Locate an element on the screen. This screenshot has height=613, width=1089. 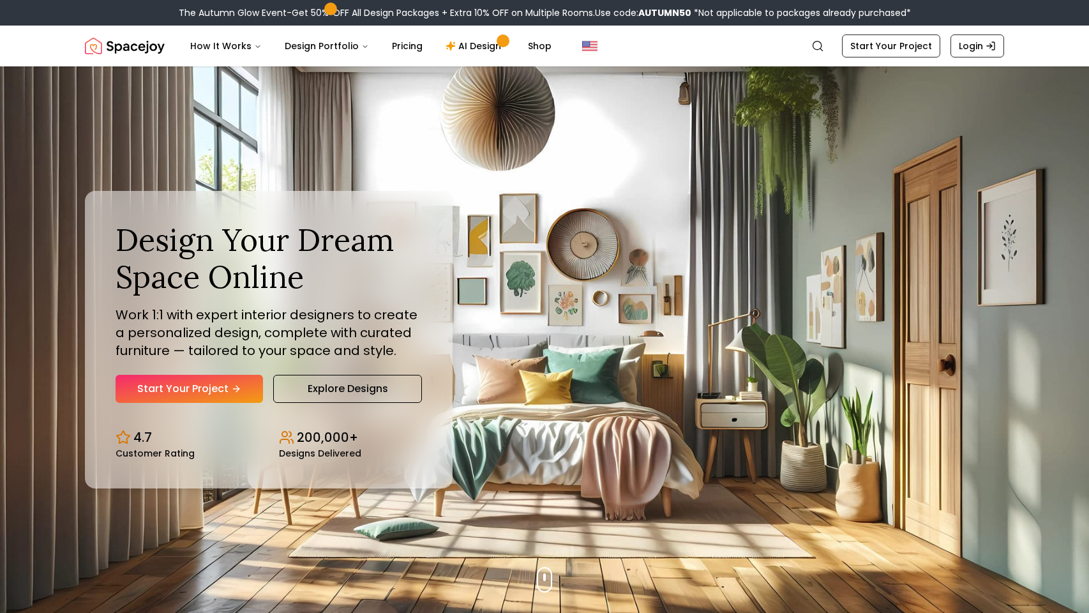
a: Shop is located at coordinates (539, 46).